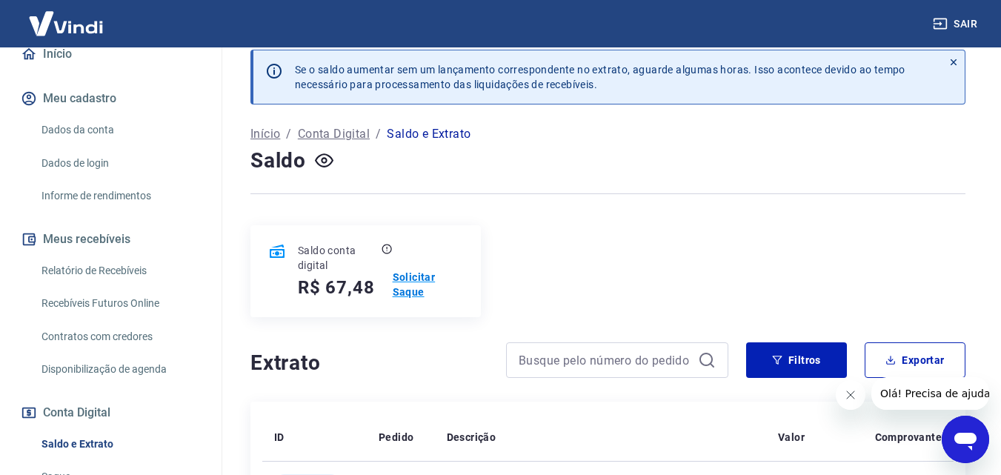  I want to click on p: Pedido, so click(396, 437).